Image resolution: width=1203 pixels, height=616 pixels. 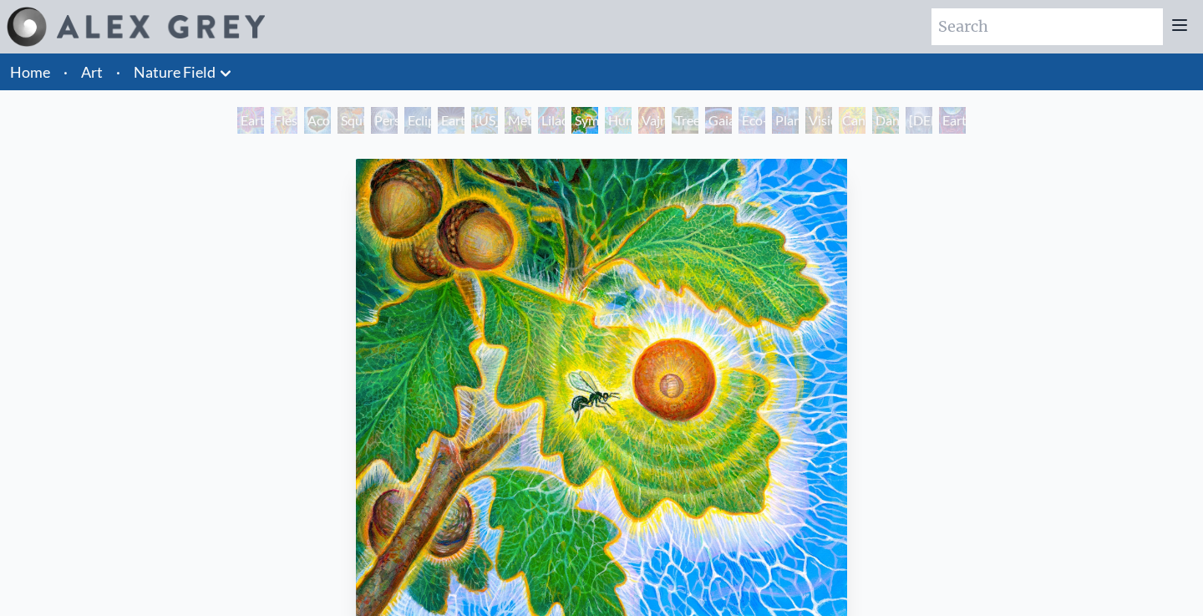 I want to click on div: Symbiosis: Gall Wasp & Oak Tree, so click(x=585, y=120).